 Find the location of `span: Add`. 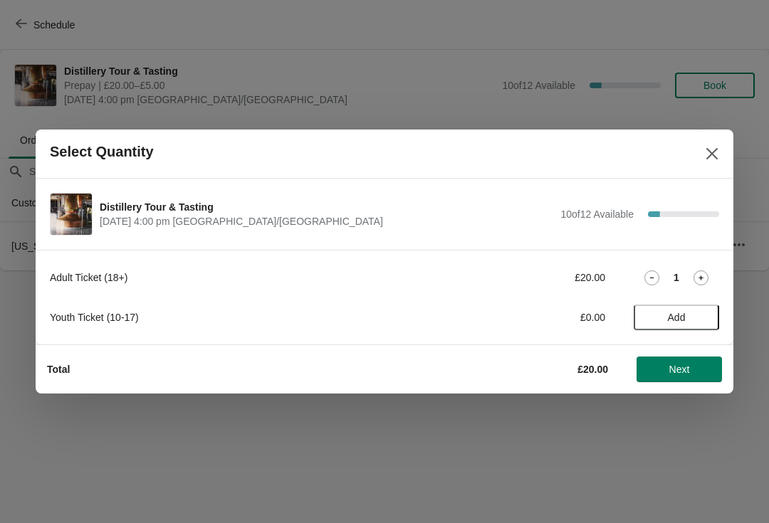

span: Add is located at coordinates (676, 317).